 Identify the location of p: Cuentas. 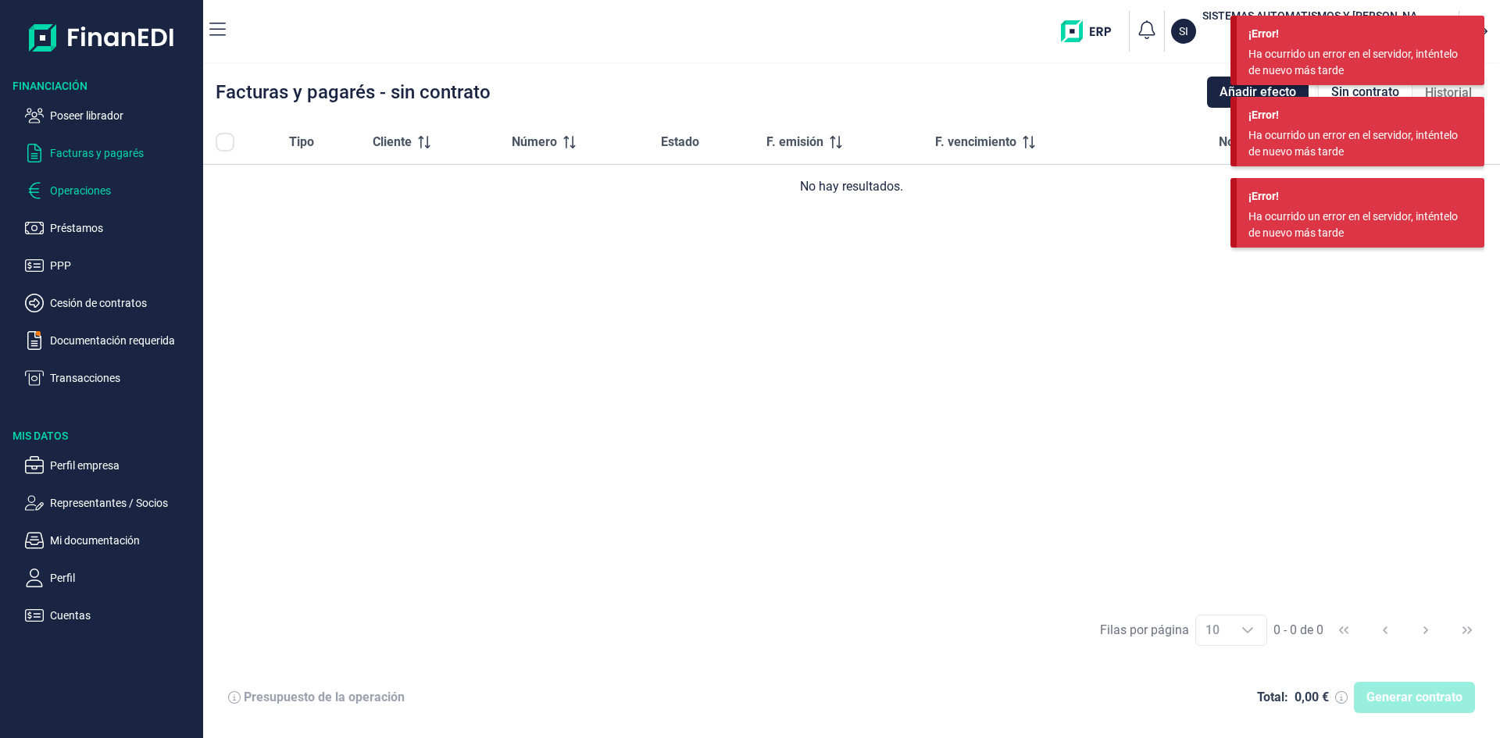
(123, 616).